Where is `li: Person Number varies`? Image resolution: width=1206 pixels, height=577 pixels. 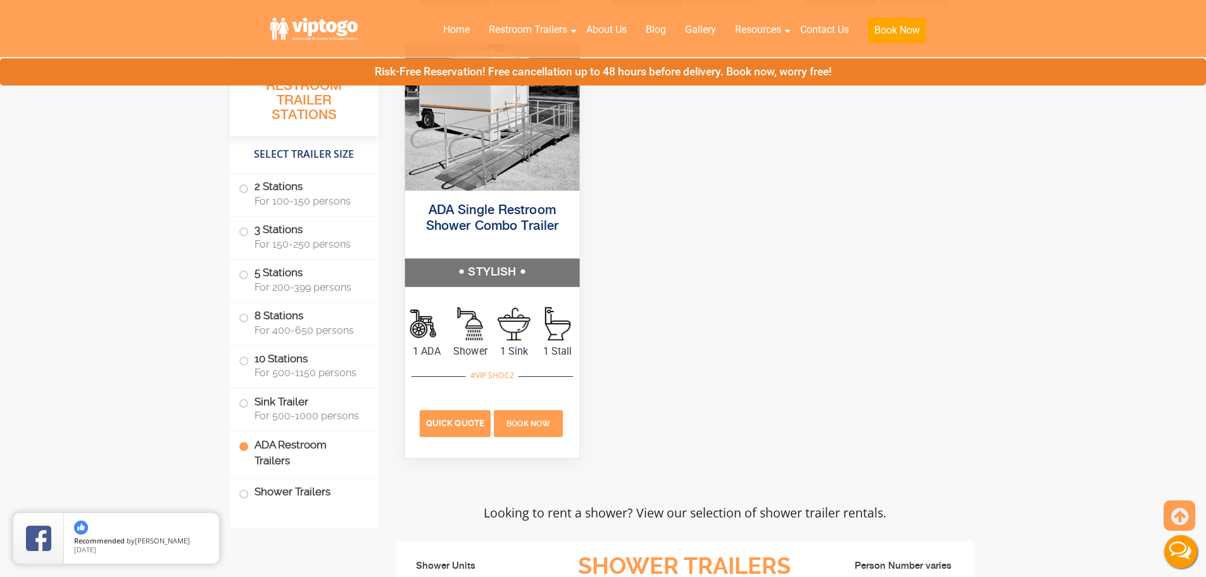 li: Person Number varies is located at coordinates (894, 566).